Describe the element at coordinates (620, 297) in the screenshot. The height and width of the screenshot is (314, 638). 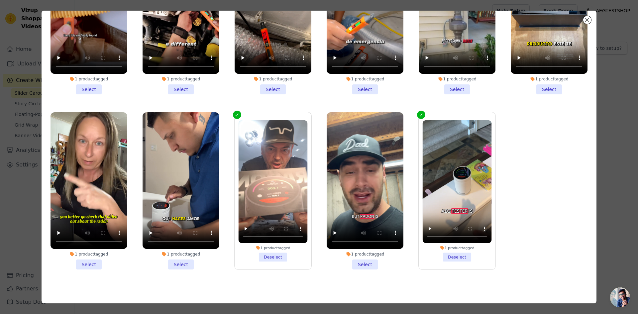
I see `a: 开放式聊天` at that location.